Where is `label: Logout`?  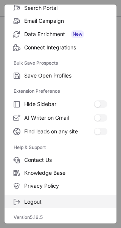 label: Logout is located at coordinates (61, 201).